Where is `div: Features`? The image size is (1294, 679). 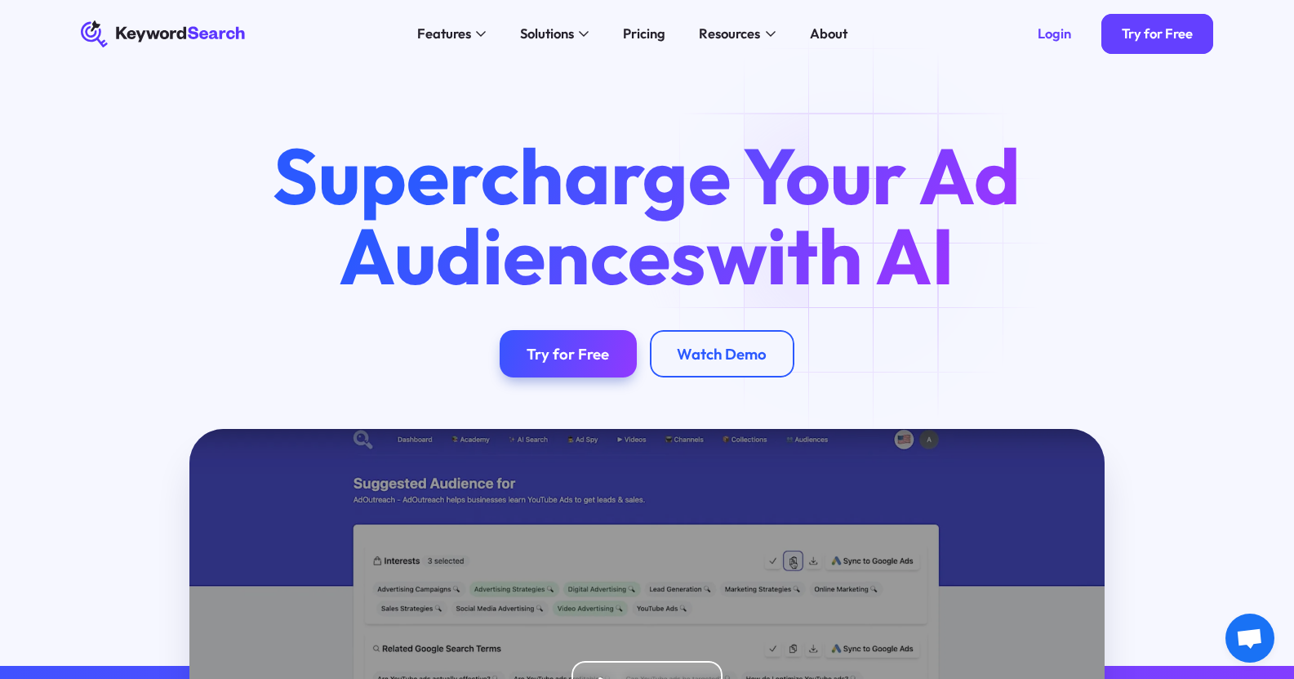
div: Features is located at coordinates (444, 33).